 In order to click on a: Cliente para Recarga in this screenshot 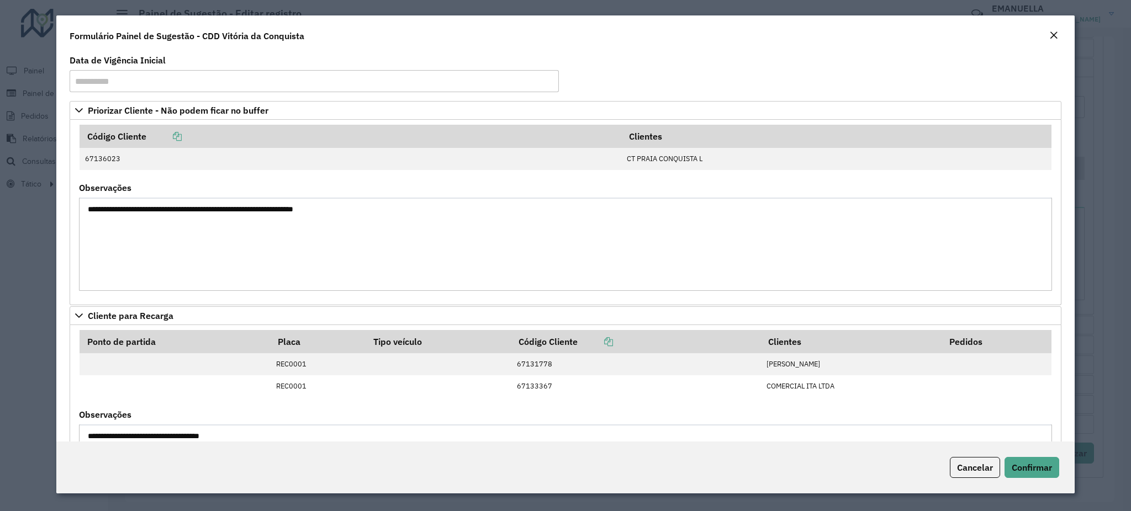, I will do `click(565, 316)`.